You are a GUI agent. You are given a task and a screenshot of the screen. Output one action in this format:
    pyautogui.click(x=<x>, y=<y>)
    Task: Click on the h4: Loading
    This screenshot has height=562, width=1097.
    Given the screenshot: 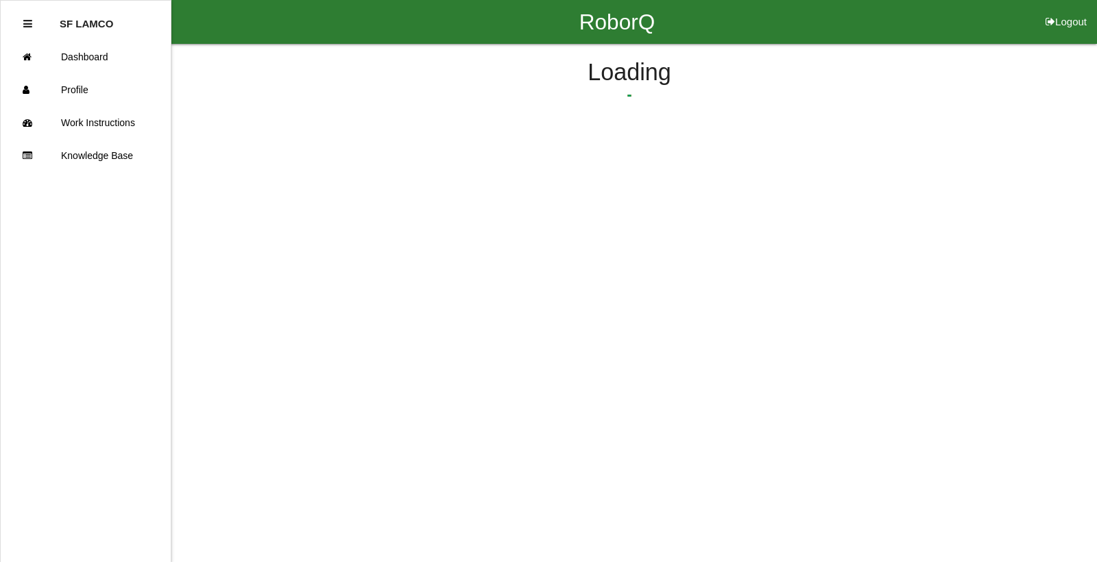 What is the action you would take?
    pyautogui.click(x=629, y=73)
    